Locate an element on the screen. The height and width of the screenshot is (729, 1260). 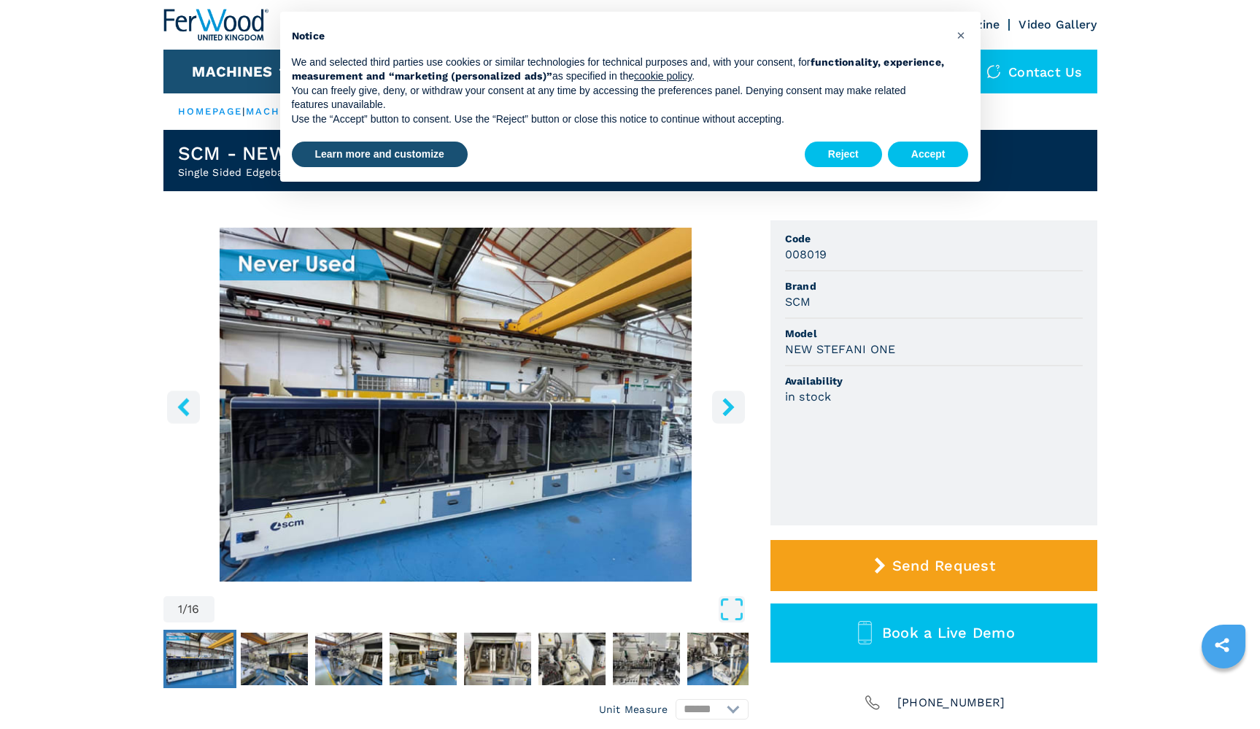
img: 27940ca1e7cc3ba766a83615fd7b37db is located at coordinates (349, 659).